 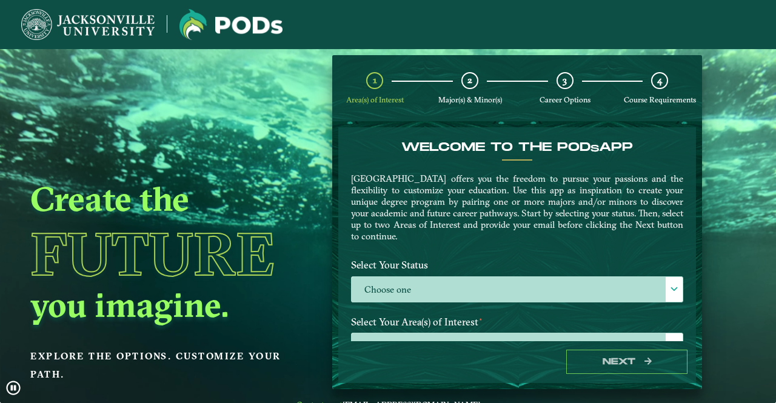 I want to click on h2: you imagine., so click(x=167, y=305).